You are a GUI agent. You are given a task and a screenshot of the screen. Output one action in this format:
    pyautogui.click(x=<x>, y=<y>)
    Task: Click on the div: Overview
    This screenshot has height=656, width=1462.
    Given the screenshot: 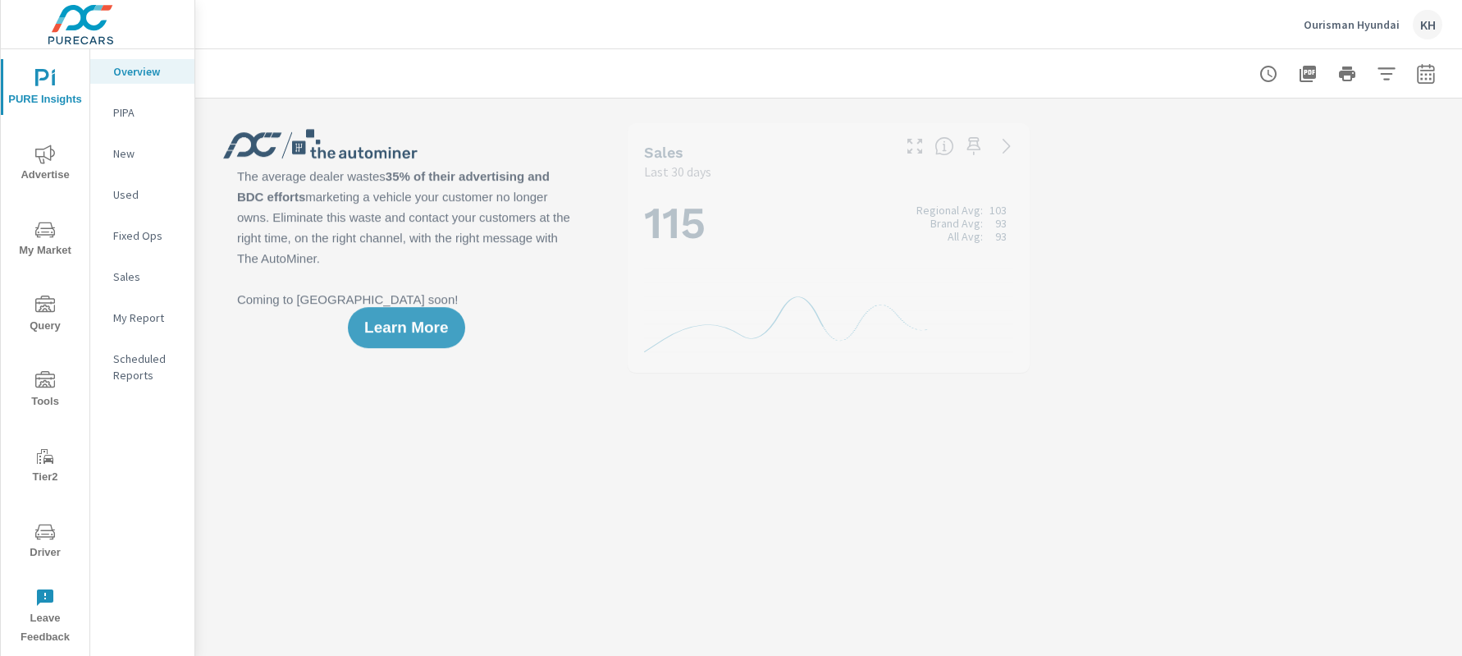 What is the action you would take?
    pyautogui.click(x=142, y=71)
    